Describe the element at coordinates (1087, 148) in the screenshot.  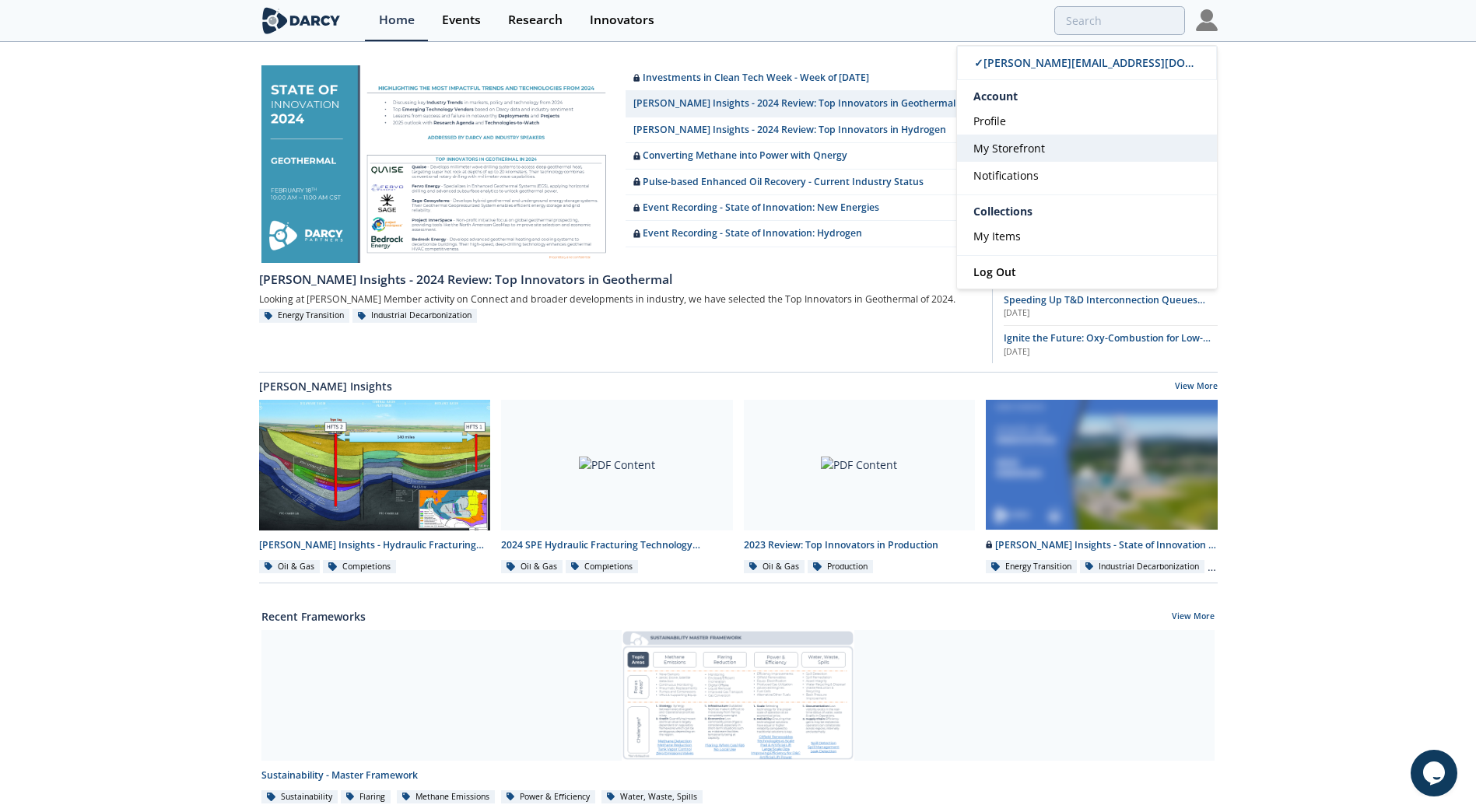
I see `a: My Storefront` at that location.